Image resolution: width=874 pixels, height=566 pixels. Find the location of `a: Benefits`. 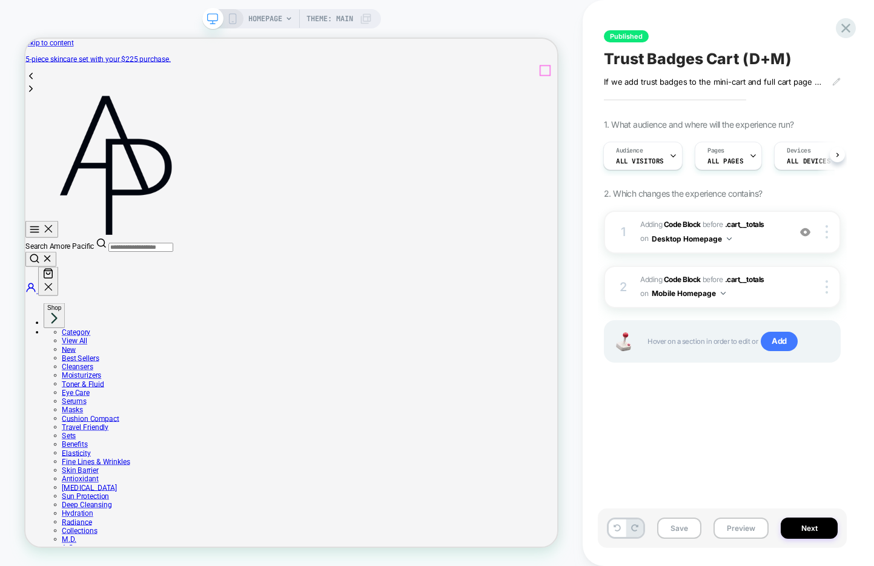

a: Benefits is located at coordinates (65, 541).